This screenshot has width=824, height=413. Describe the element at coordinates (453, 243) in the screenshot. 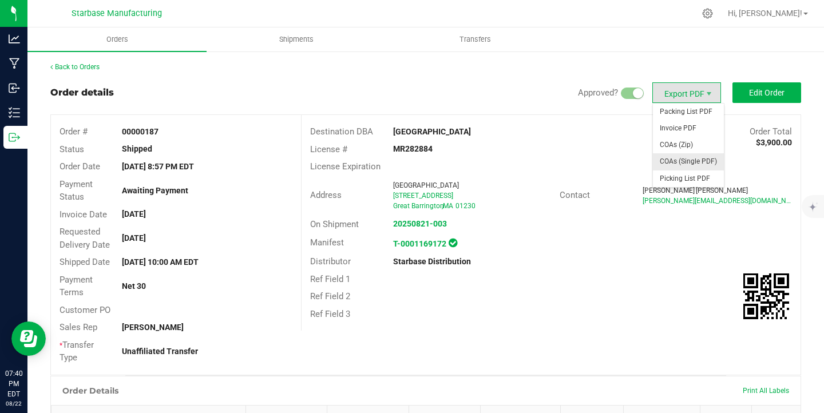

I see `span: In Sync` at that location.